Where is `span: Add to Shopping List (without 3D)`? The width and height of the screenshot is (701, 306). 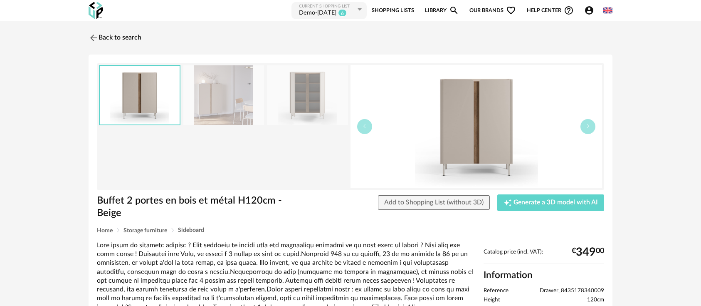 span: Add to Shopping List (without 3D) is located at coordinates (434, 202).